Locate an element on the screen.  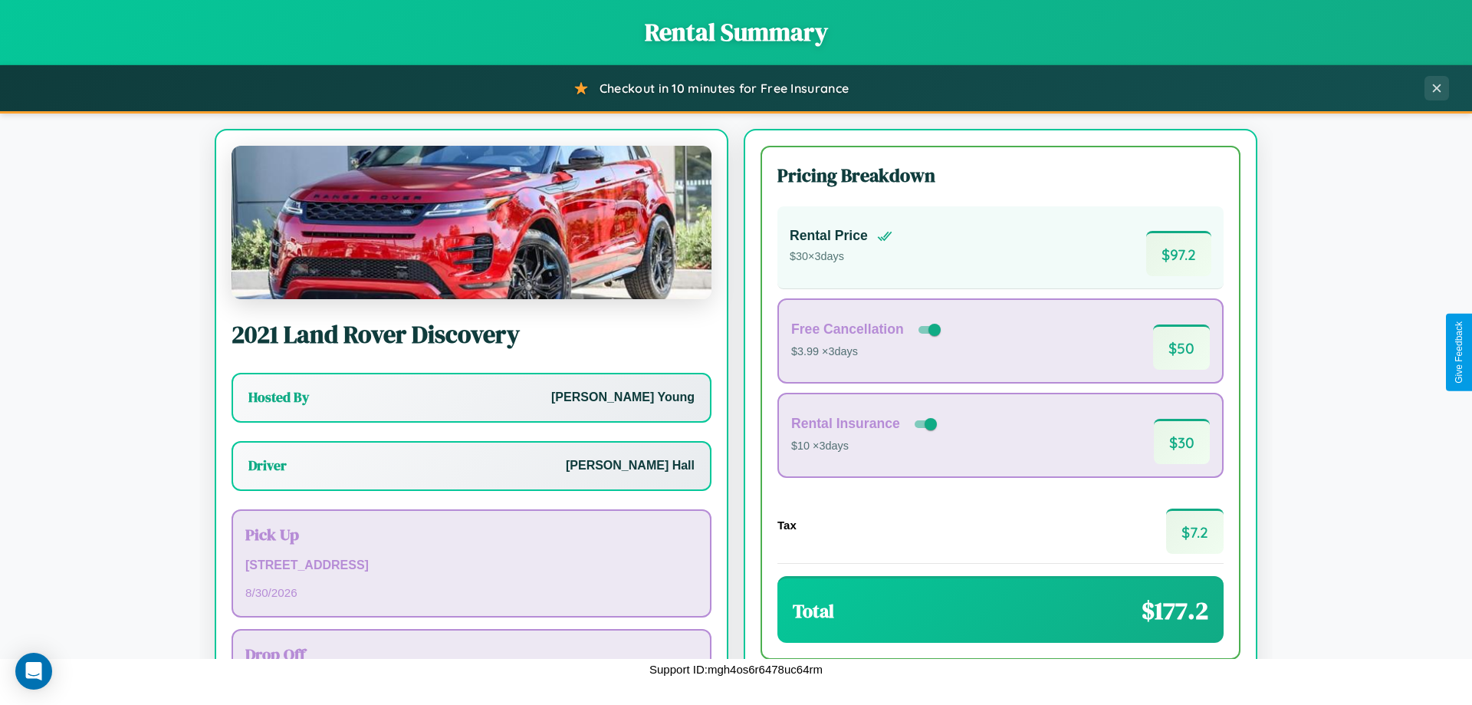
h4: Free Cancellation is located at coordinates (847, 329).